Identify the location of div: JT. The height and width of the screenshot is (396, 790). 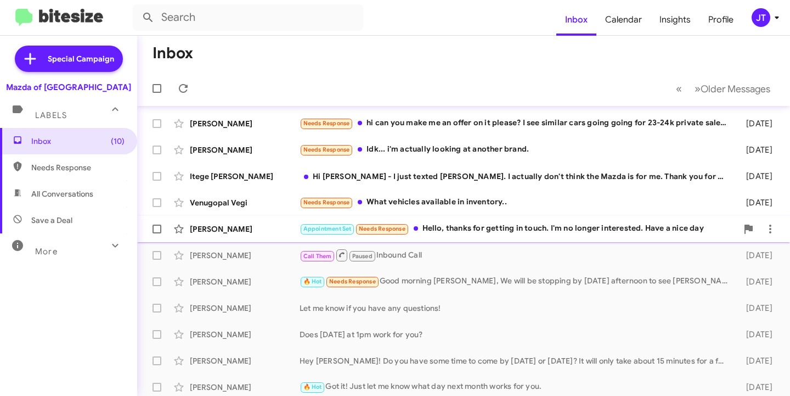
(761, 18).